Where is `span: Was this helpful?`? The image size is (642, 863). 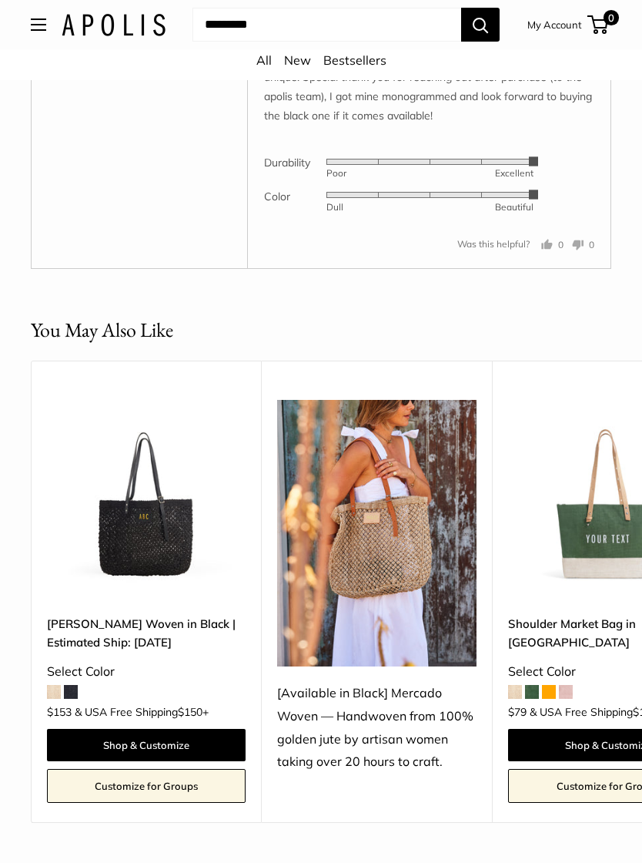 span: Was this helpful? is located at coordinates (494, 244).